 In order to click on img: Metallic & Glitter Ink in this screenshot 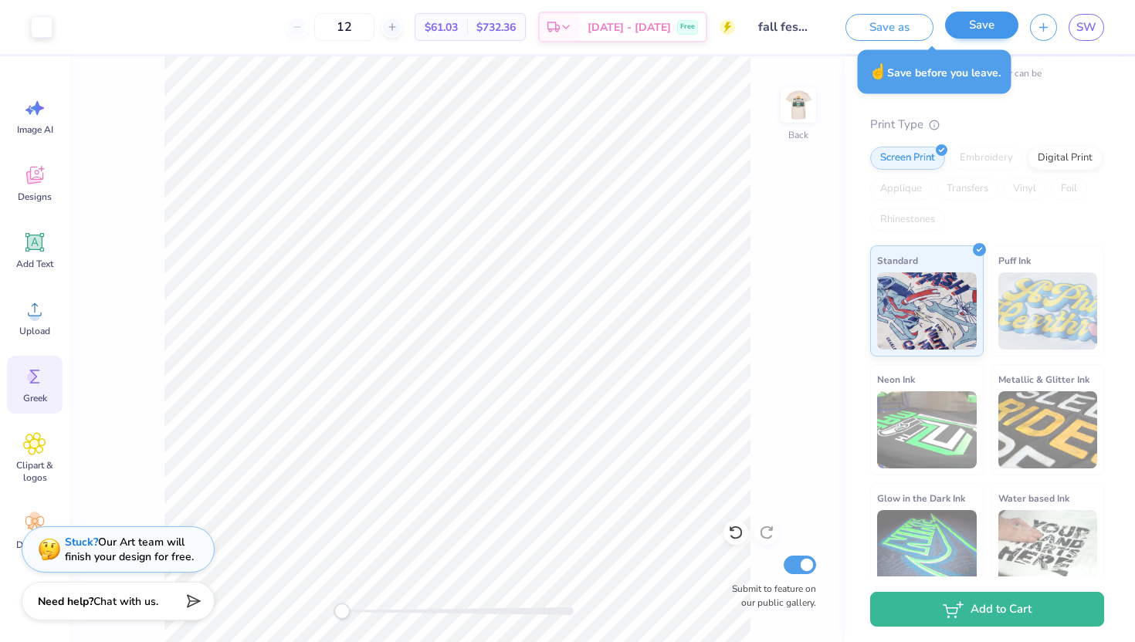, I will do `click(1048, 430)`.